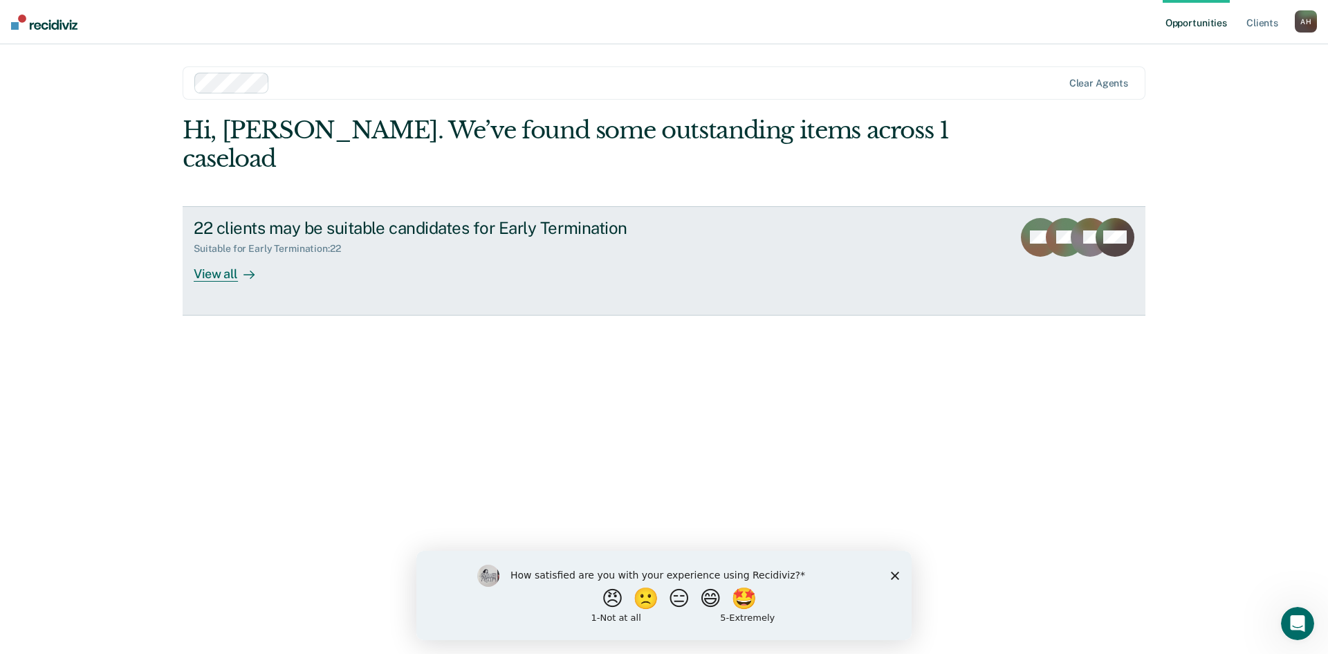  What do you see at coordinates (232, 268) in the screenshot?
I see `div: View all` at bounding box center [232, 268].